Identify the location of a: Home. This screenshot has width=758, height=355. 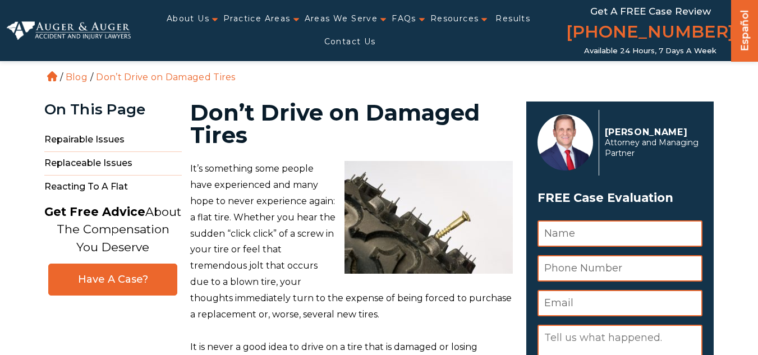
(52, 76).